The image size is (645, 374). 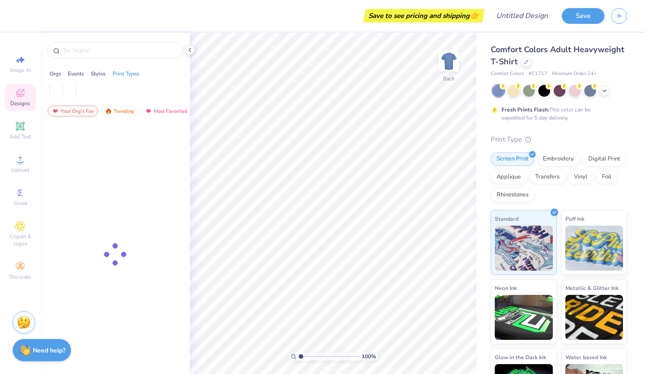 What do you see at coordinates (76, 74) in the screenshot?
I see `div: Events` at bounding box center [76, 74].